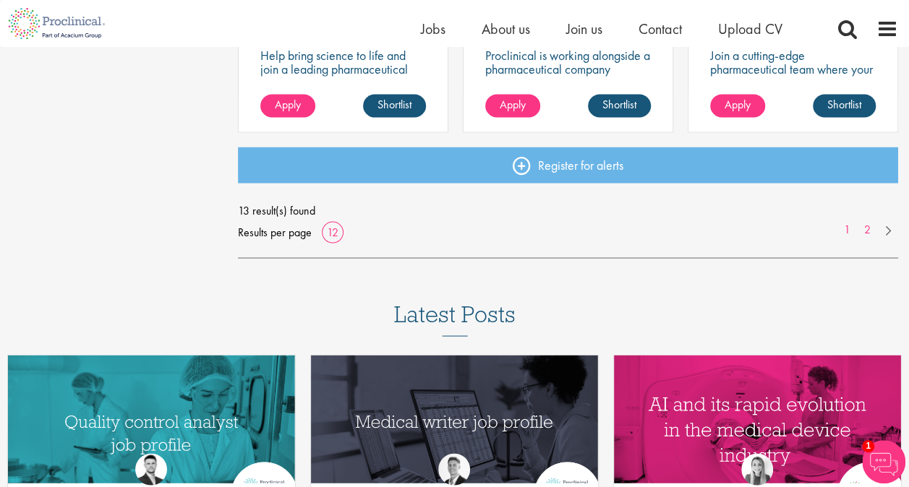  Describe the element at coordinates (568, 165) in the screenshot. I see `a: Register for alerts` at that location.